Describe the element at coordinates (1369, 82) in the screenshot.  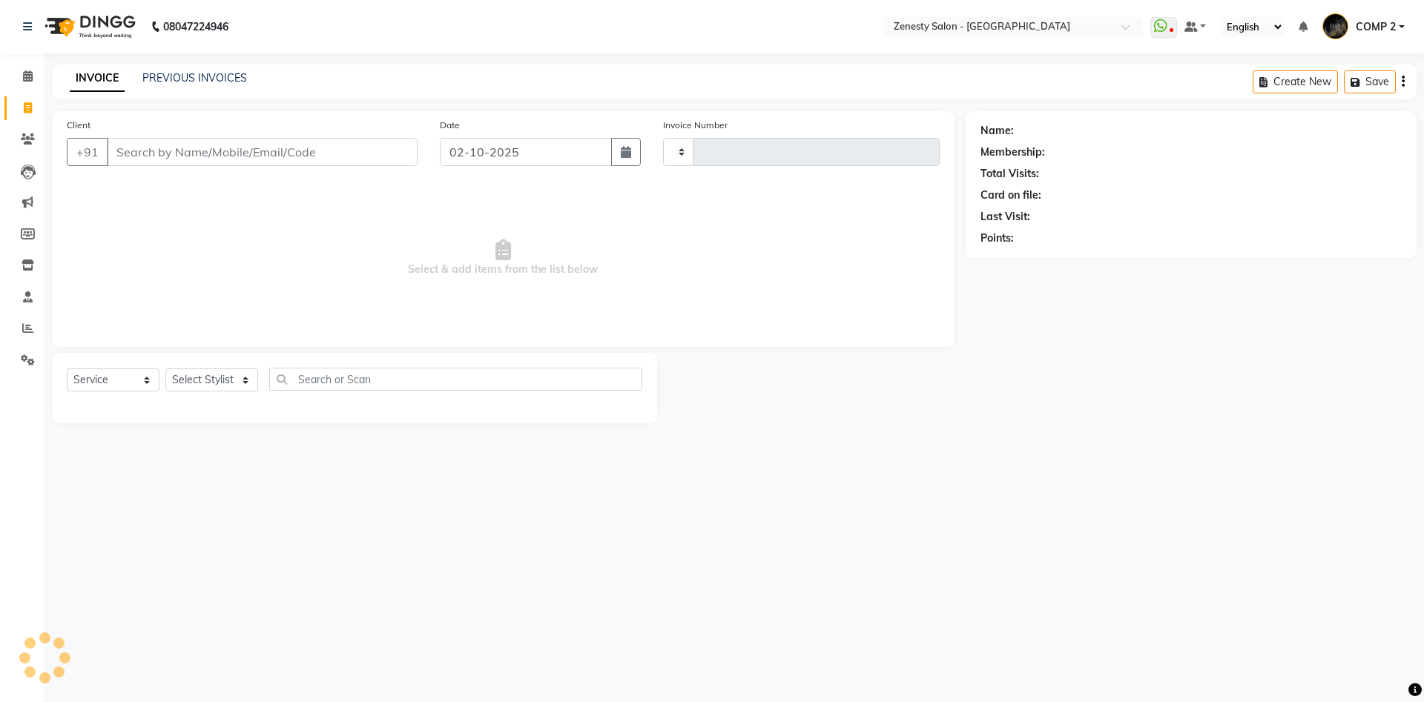
I see `button: Save` at that location.